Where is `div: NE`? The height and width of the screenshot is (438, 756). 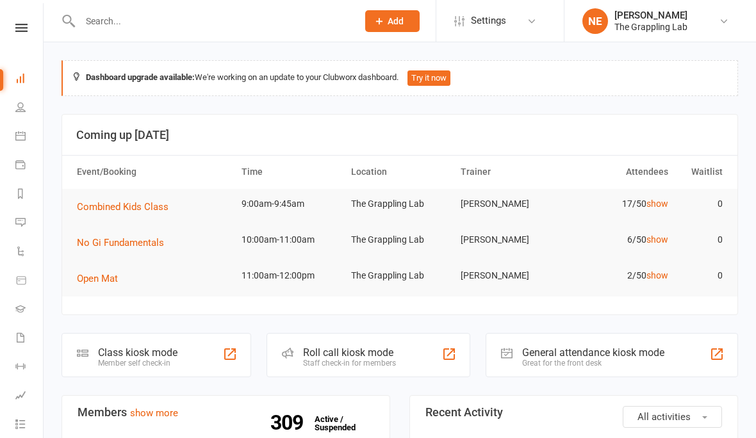
div: NE is located at coordinates (595, 21).